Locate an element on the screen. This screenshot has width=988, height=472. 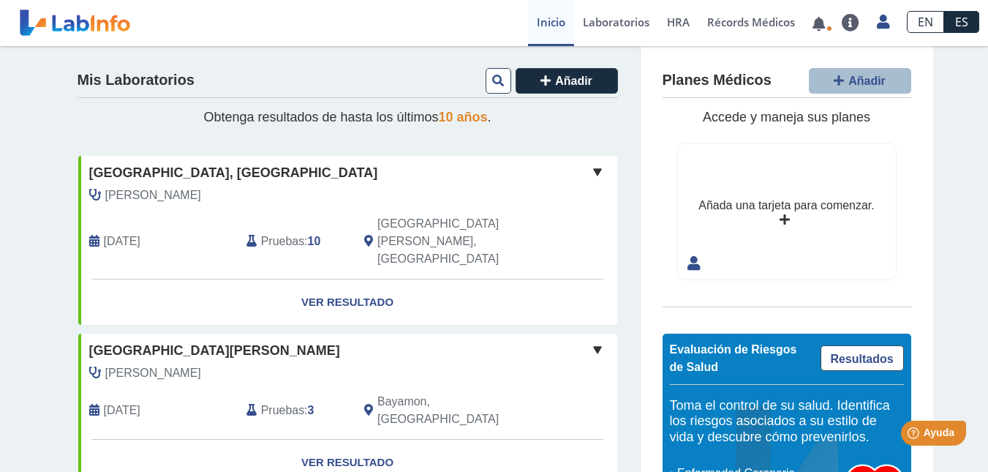
span: 10 años is located at coordinates (463, 117).